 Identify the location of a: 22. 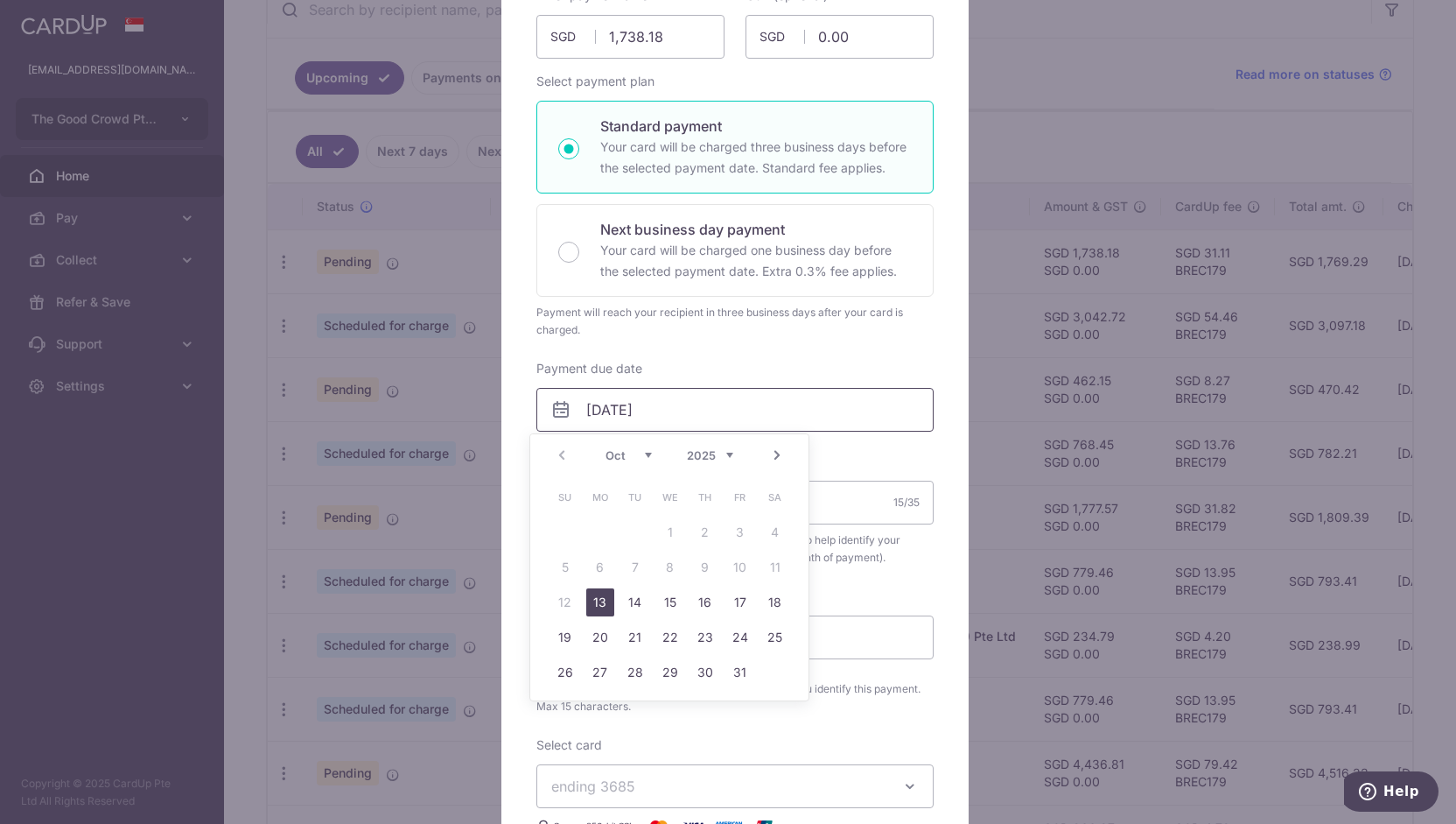
(671, 637).